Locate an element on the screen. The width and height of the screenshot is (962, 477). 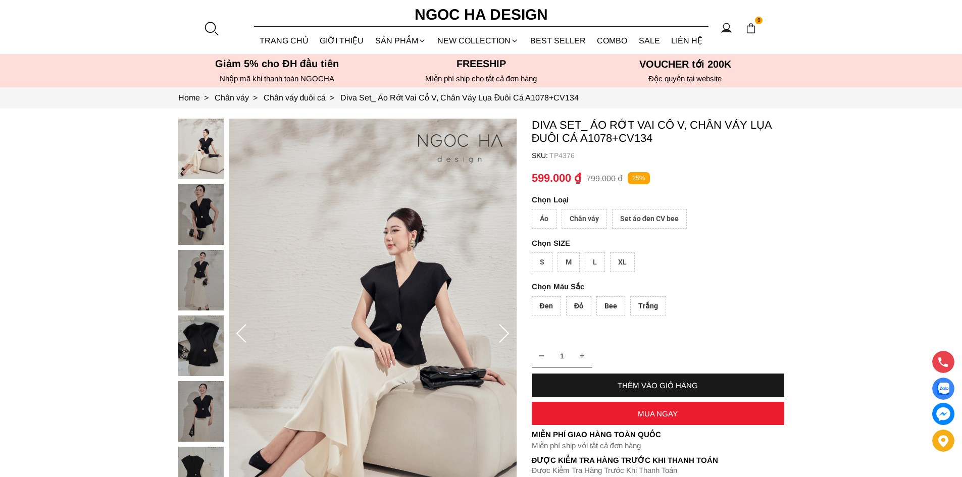
font: Miễn phí giao hàng toàn quốc is located at coordinates (596, 434).